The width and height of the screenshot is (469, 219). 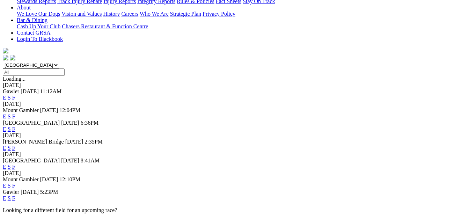 I want to click on a: We Love Our Dogs, so click(x=38, y=14).